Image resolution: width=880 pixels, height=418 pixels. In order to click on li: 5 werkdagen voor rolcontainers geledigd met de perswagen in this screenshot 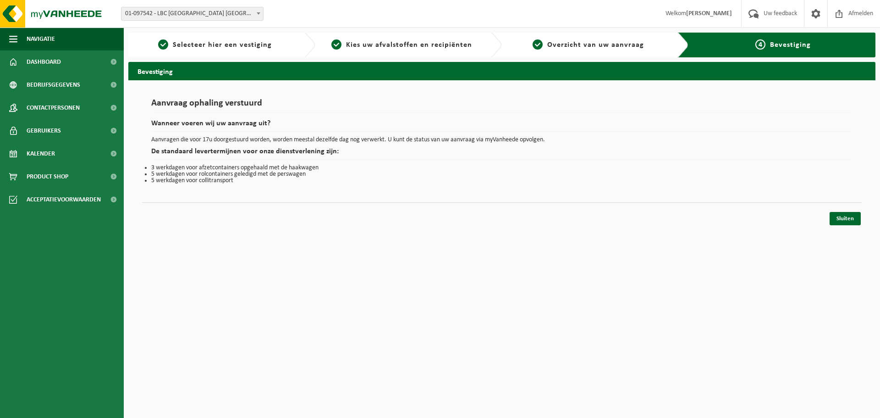, I will do `click(502, 174)`.